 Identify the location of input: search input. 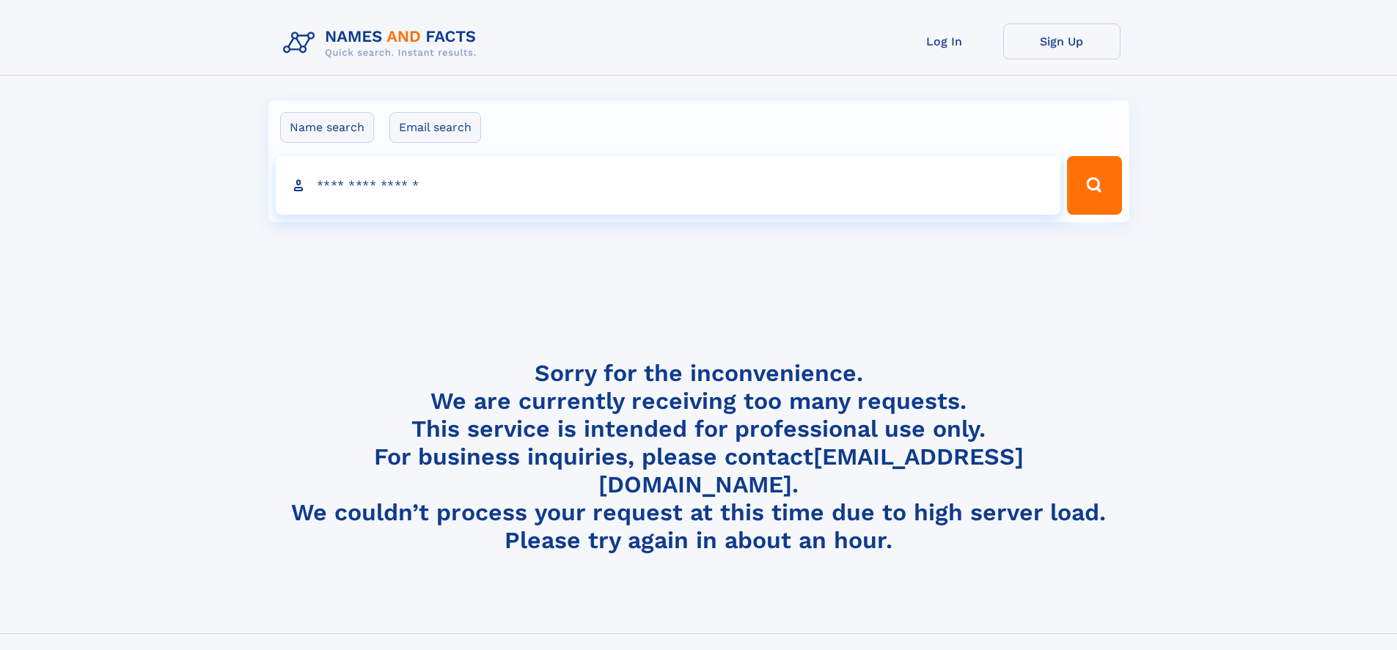
(668, 185).